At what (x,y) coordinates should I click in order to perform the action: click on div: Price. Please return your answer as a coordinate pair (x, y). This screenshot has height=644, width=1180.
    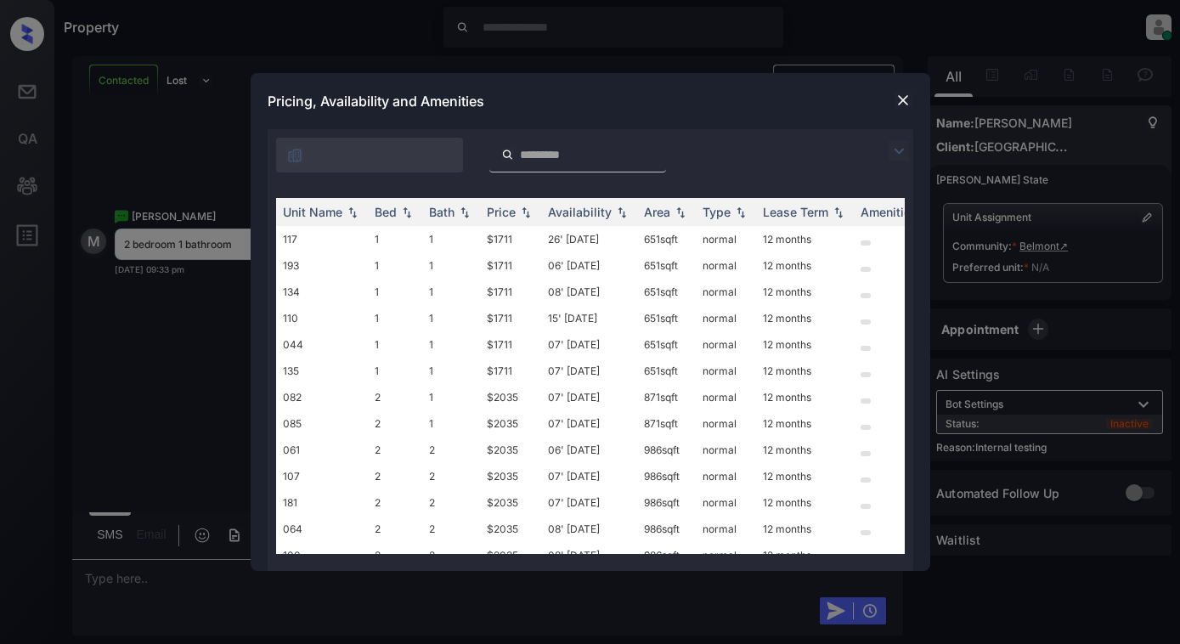
    Looking at the image, I should click on (501, 212).